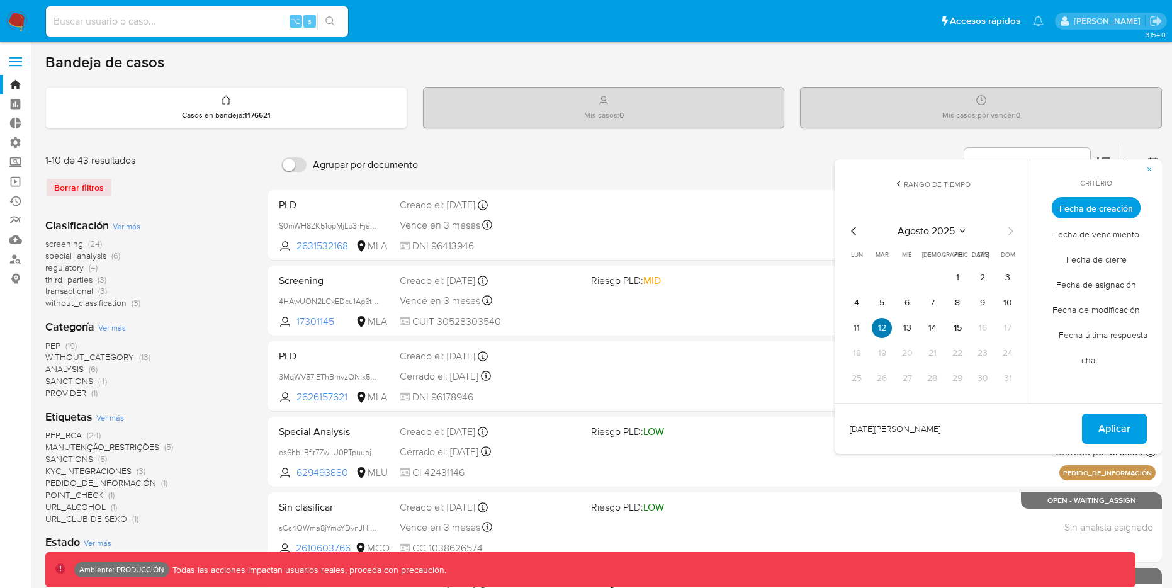 The height and width of the screenshot is (588, 1172). I want to click on span: Accesos rápidos, so click(985, 21).